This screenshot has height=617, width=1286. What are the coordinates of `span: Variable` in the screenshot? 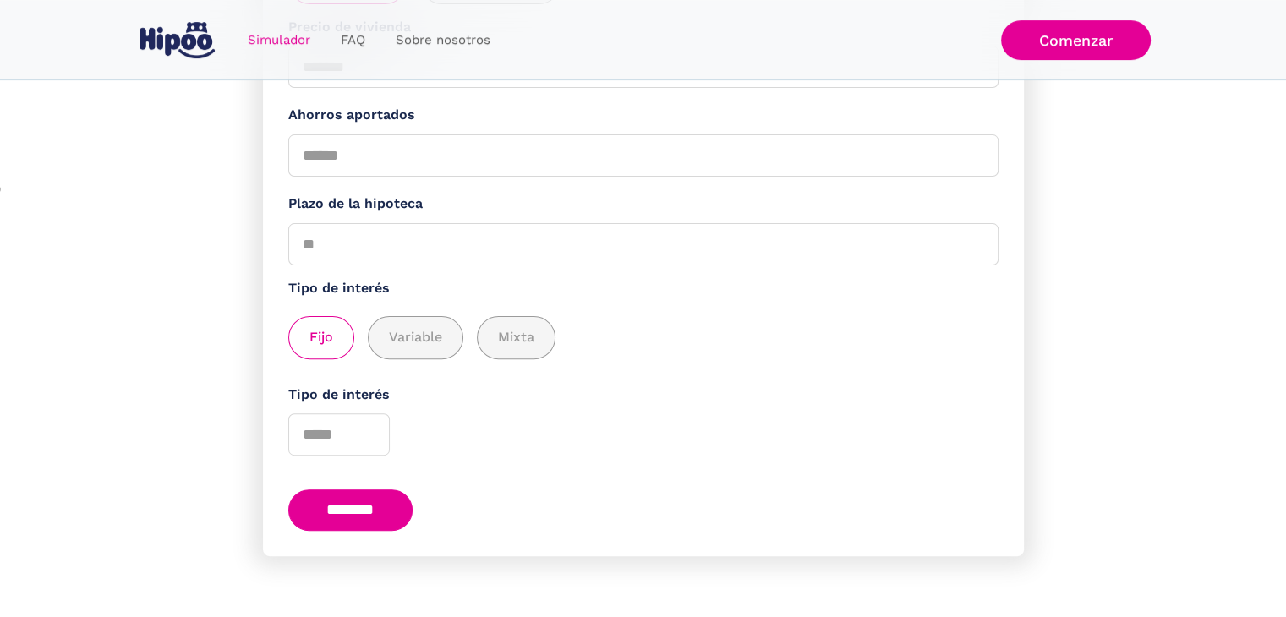 It's located at (415, 337).